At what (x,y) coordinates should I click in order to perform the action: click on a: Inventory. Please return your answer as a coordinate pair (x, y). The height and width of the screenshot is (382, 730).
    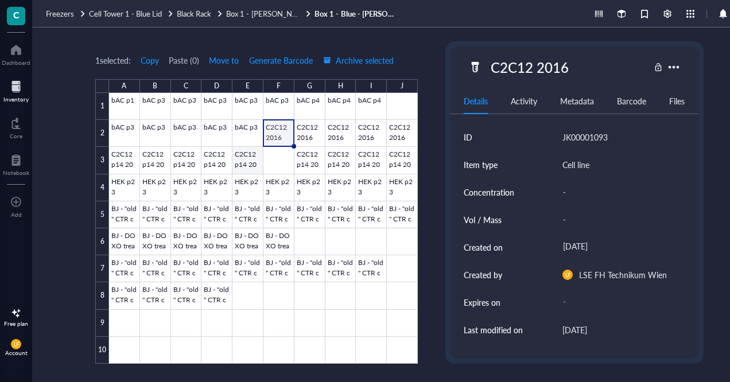
    Looking at the image, I should click on (16, 90).